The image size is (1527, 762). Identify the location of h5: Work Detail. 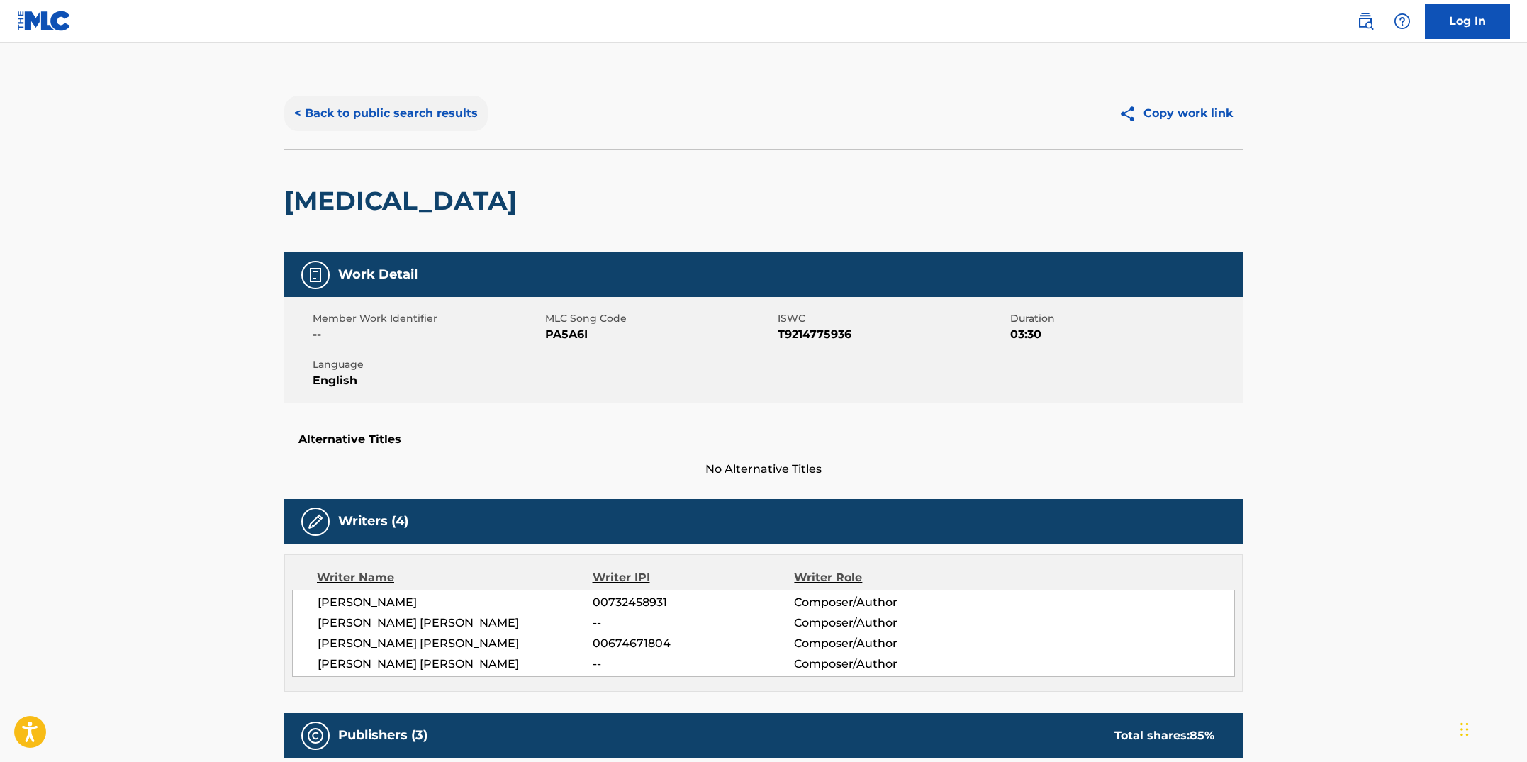
(378, 274).